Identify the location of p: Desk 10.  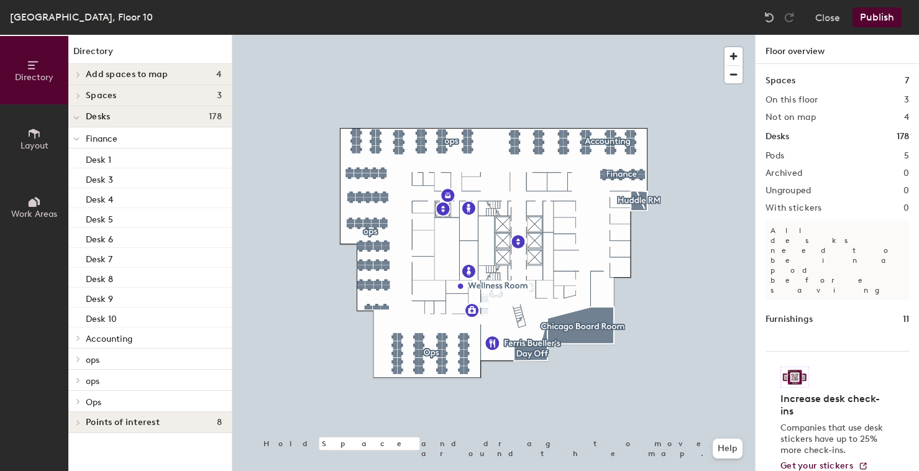
(101, 317).